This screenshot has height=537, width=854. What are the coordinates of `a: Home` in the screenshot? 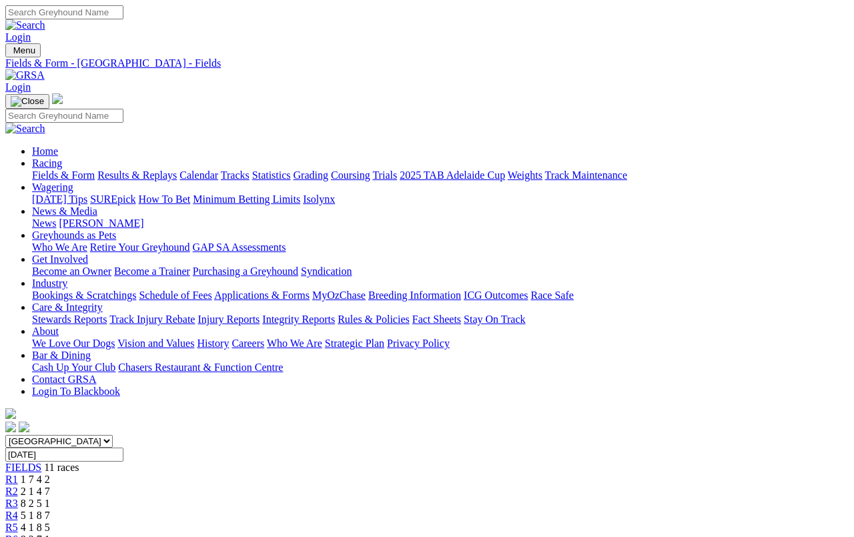 It's located at (45, 151).